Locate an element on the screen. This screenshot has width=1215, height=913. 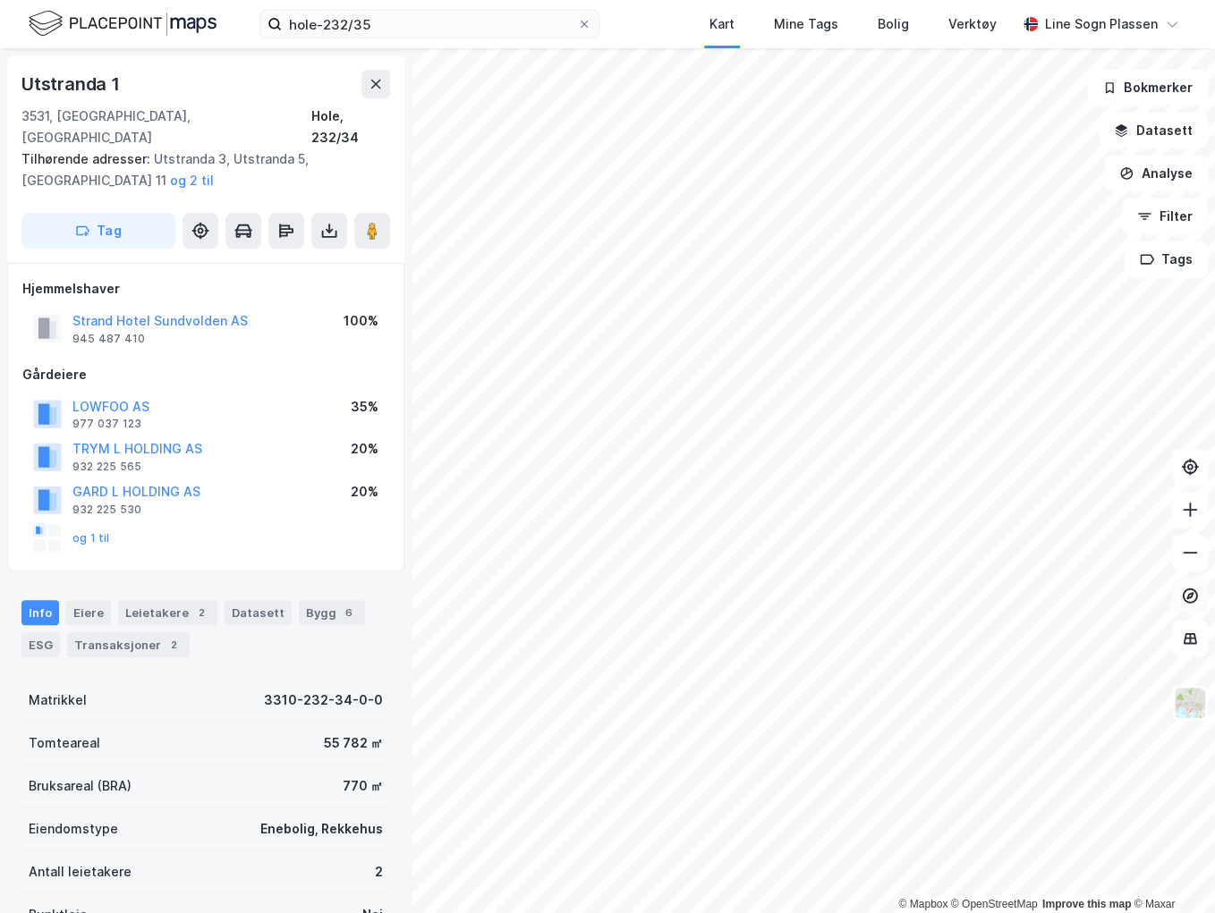
div: Bolig is located at coordinates (893, 24).